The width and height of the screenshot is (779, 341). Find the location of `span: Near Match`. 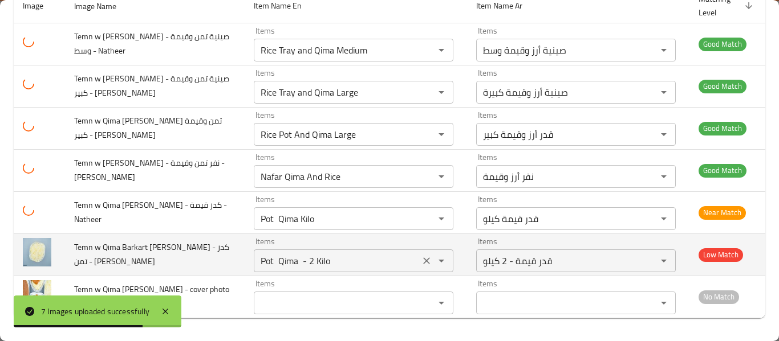

span: Near Match is located at coordinates (722, 213).